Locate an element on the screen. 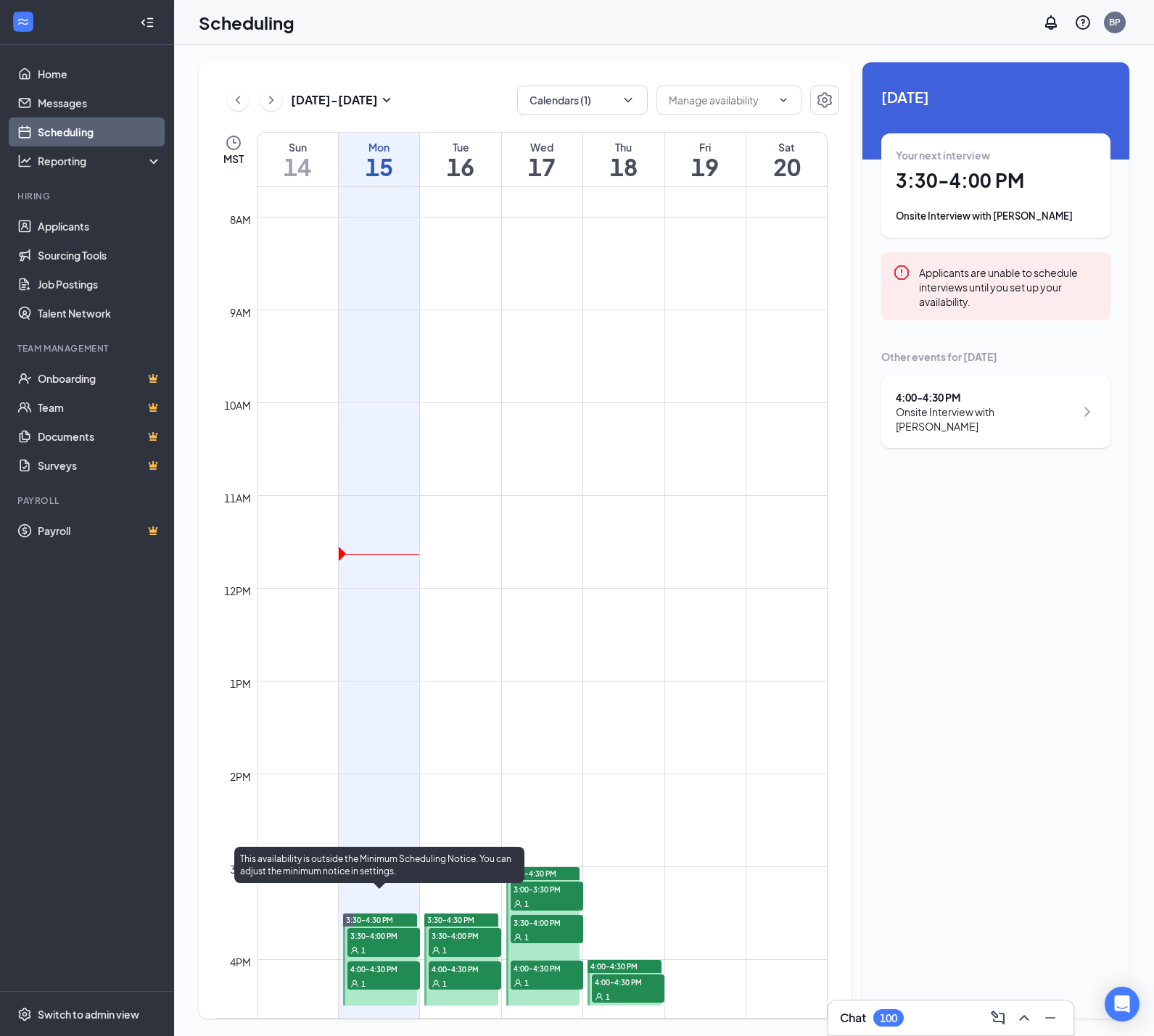 The image size is (1154, 1036). button: ChevronUp is located at coordinates (1024, 1018).